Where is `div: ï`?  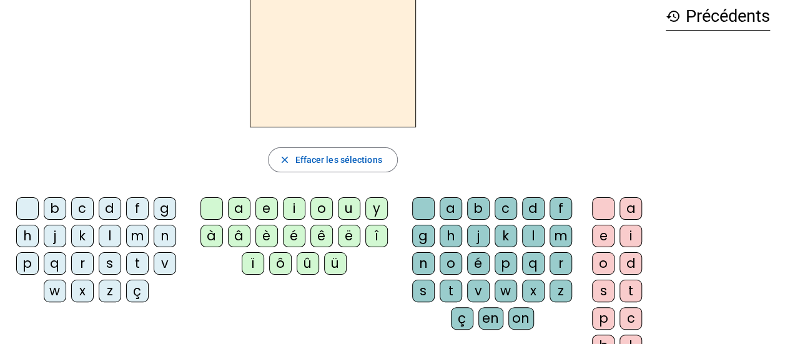 div: ï is located at coordinates (253, 264).